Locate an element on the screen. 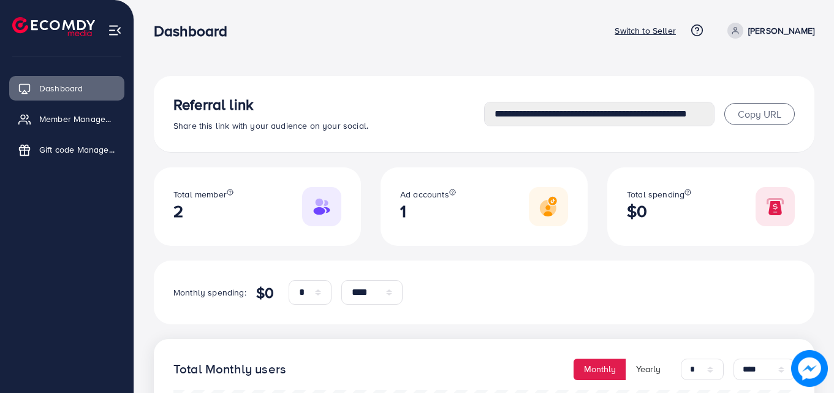 The height and width of the screenshot is (393, 834). span: Gift code Management is located at coordinates (77, 150).